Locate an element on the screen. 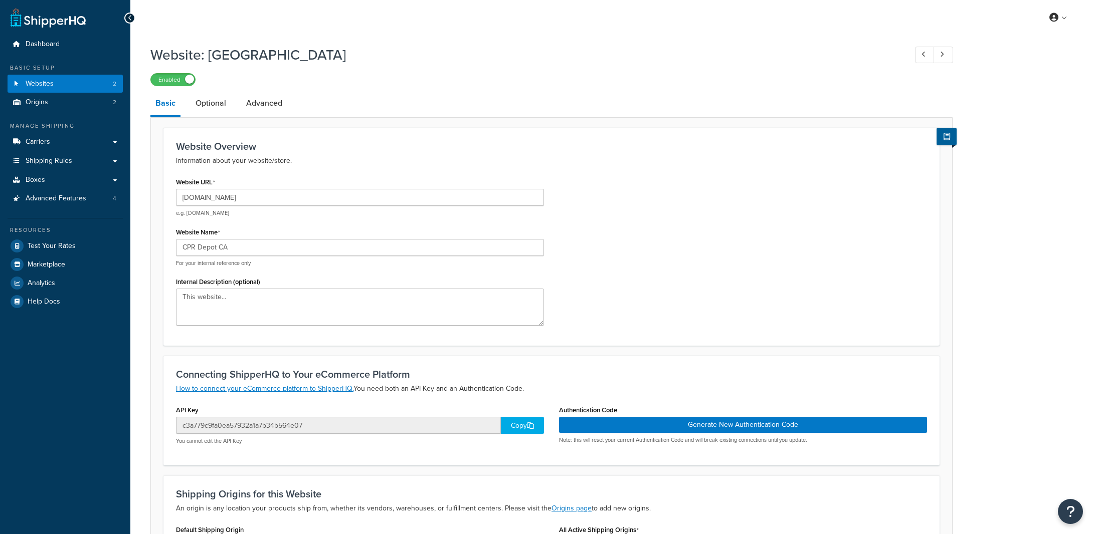  p: Information about your website/store. is located at coordinates (551, 161).